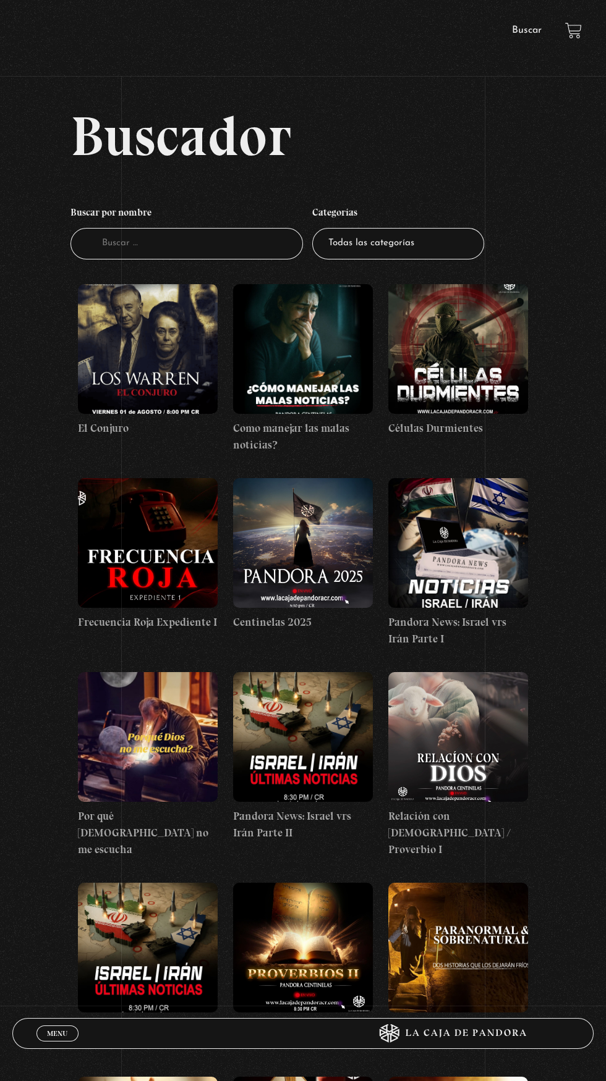 The image size is (606, 1081). I want to click on a: Células Durmientes, so click(458, 360).